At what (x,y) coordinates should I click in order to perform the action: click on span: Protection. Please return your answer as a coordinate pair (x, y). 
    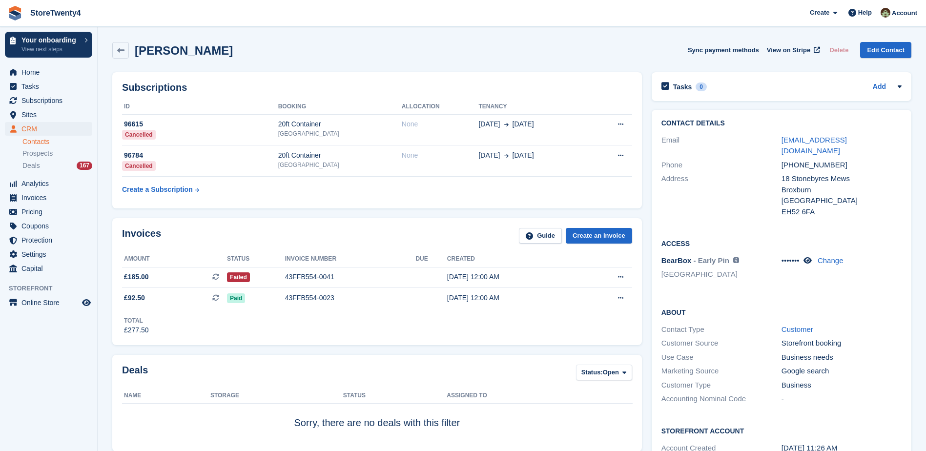
    Looking at the image, I should click on (51, 240).